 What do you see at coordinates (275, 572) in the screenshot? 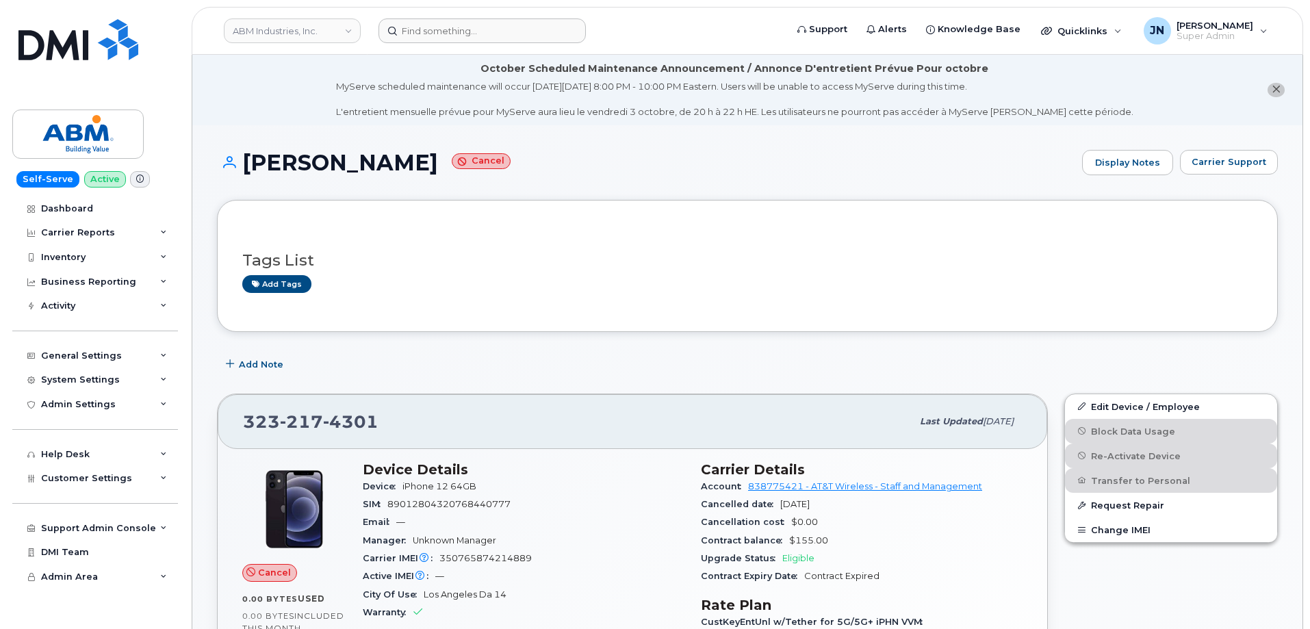
I see `span: Cancel` at bounding box center [275, 572].